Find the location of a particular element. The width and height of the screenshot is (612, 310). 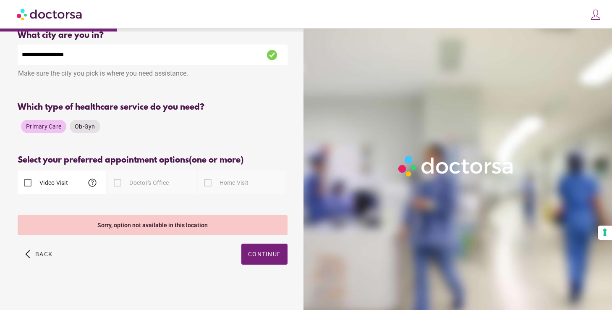

div: Make sure the city you pick is where you need assistance. is located at coordinates (152, 74).